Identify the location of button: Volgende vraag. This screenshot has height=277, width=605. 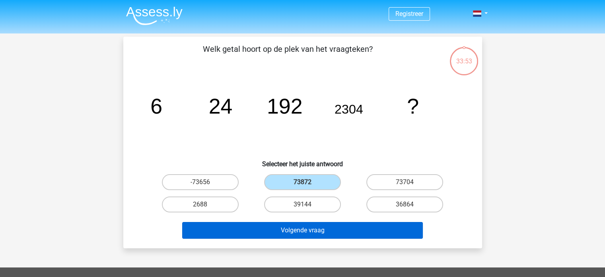
(302, 230).